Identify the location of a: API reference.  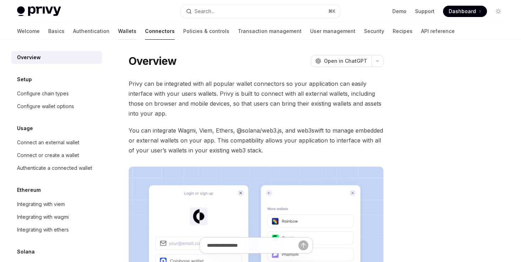
(438, 31).